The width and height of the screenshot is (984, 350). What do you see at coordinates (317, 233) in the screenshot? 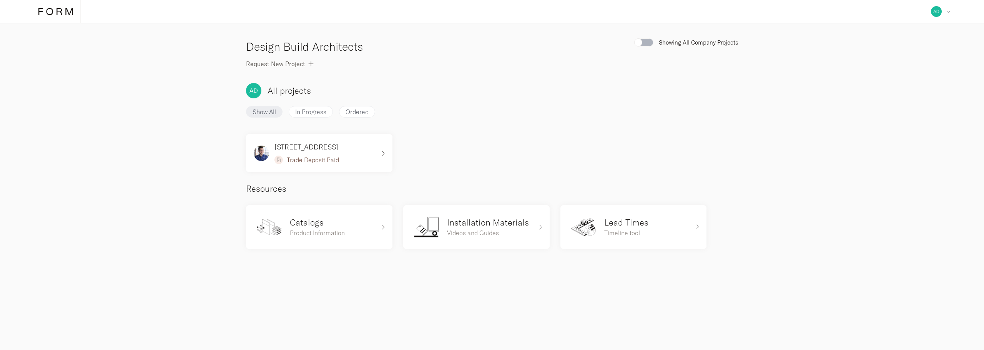
I see `p: Product Information` at bounding box center [317, 233].